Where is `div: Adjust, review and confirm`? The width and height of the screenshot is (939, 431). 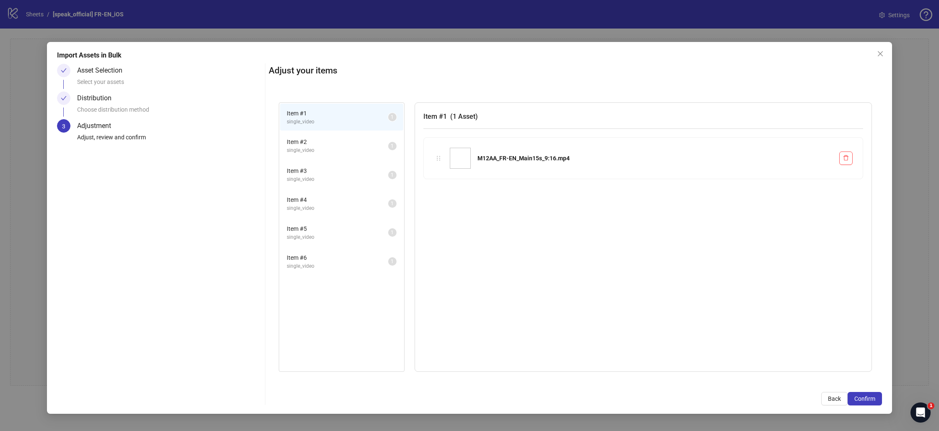
div: Adjust, review and confirm is located at coordinates (169, 140).